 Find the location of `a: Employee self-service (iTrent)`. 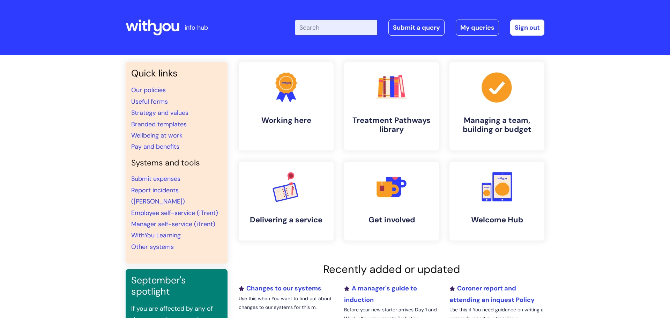

a: Employee self-service (iTrent) is located at coordinates (175, 213).